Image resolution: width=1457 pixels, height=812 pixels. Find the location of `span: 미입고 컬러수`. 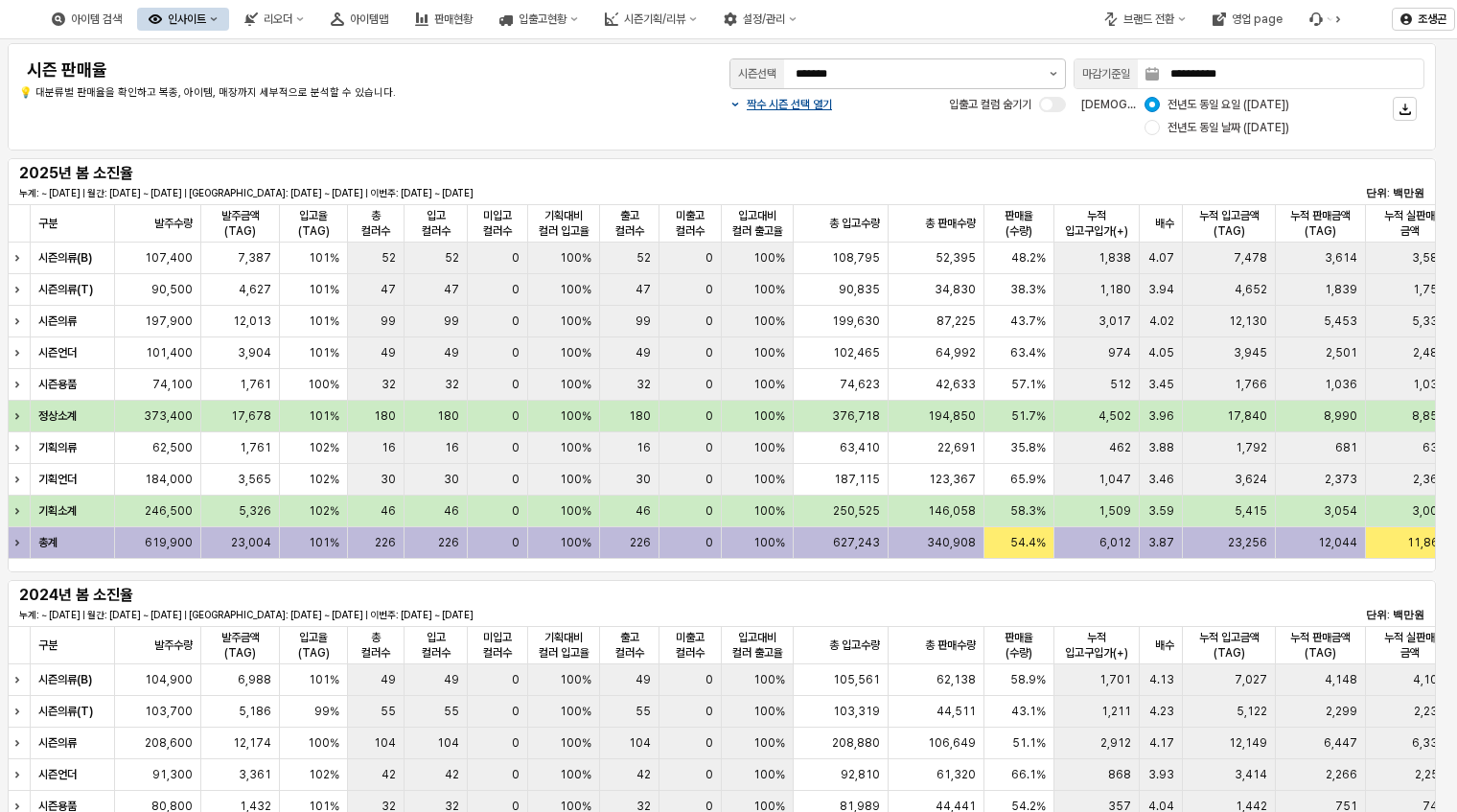

span: 미입고 컬러수 is located at coordinates (498, 644).